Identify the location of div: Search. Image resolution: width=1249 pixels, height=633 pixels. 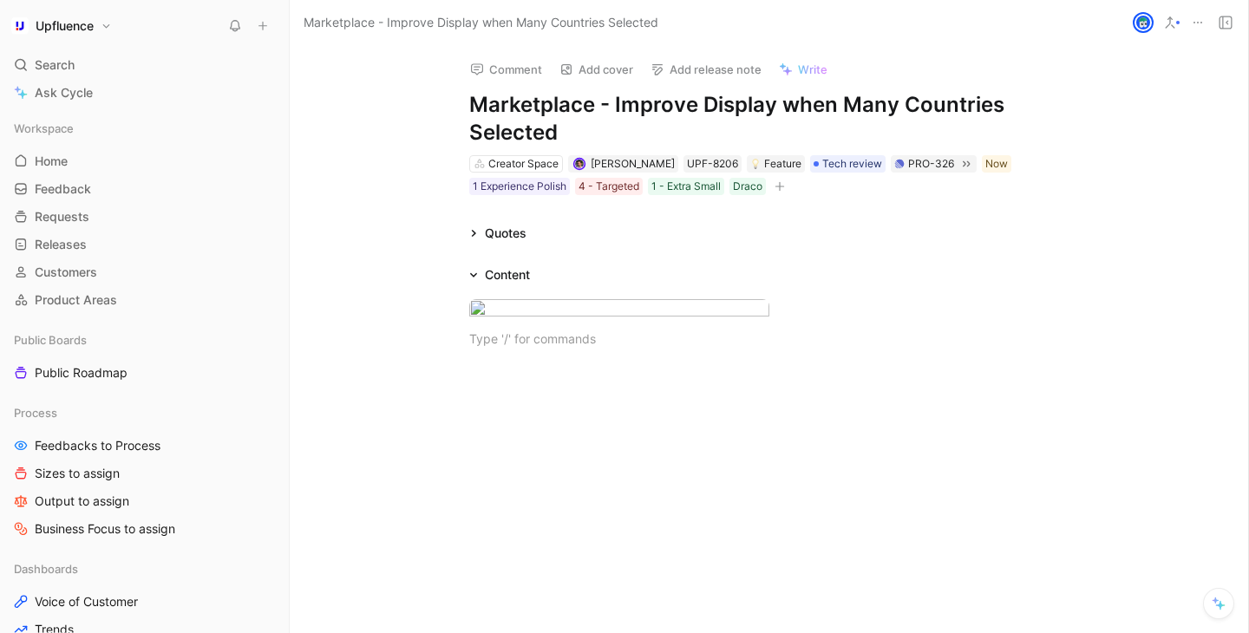
(144, 65).